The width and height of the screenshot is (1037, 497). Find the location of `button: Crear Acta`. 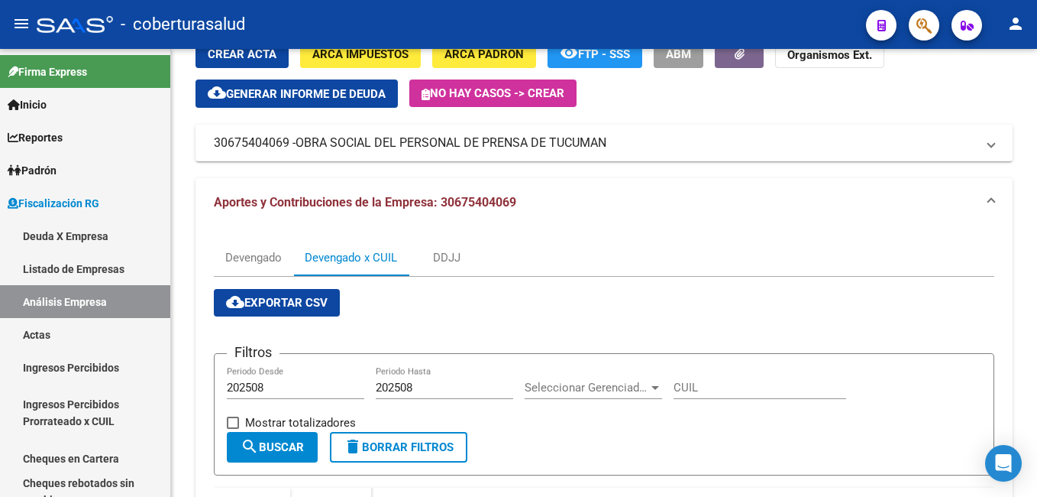

button: Crear Acta is located at coordinates (242, 53).